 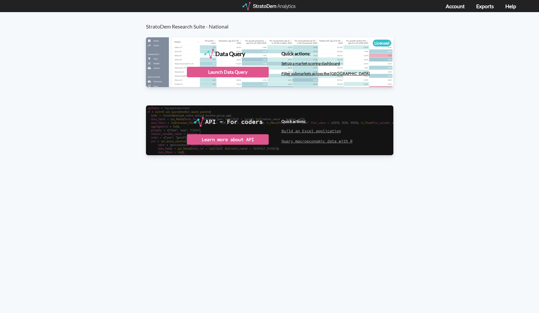 What do you see at coordinates (311, 63) in the screenshot?
I see `a: Set up a market scoring dashboard` at bounding box center [311, 63].